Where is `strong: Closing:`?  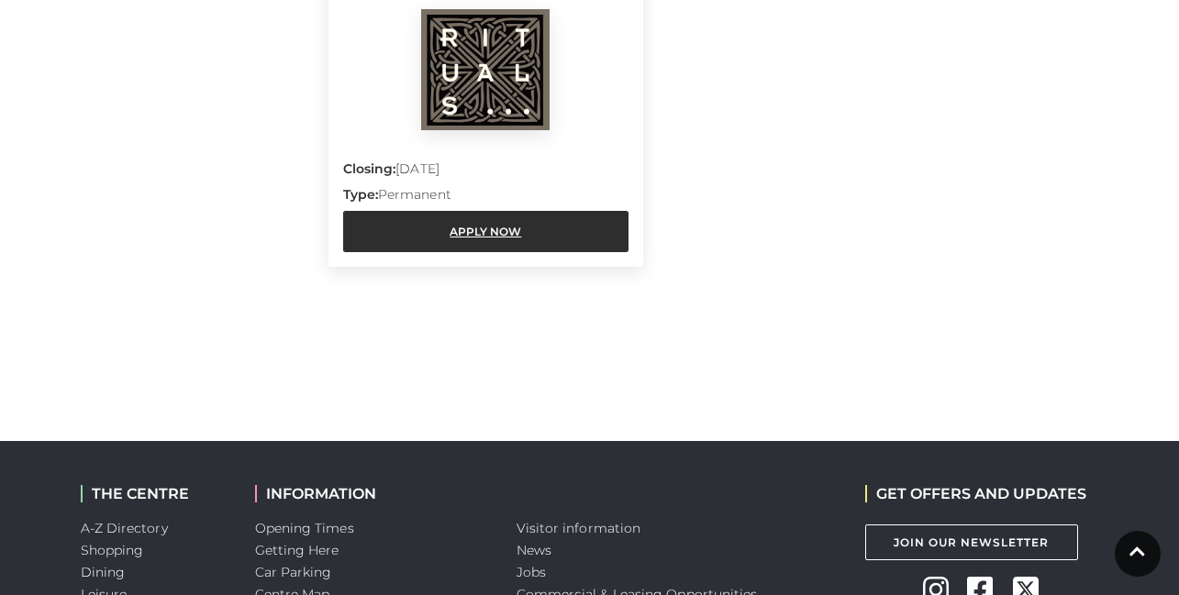
strong: Closing: is located at coordinates (370, 169).